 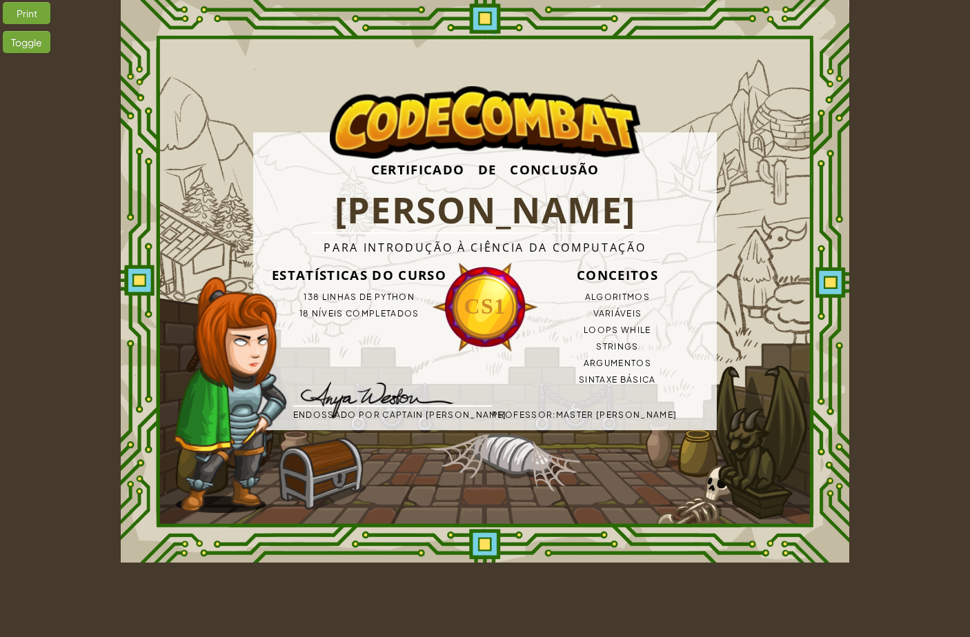 I want to click on span: 138, so click(x=311, y=297).